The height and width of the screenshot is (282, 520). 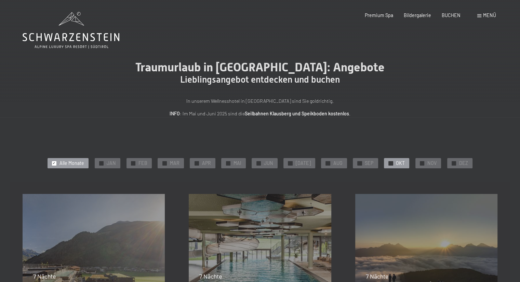 I want to click on span: FEB, so click(x=143, y=163).